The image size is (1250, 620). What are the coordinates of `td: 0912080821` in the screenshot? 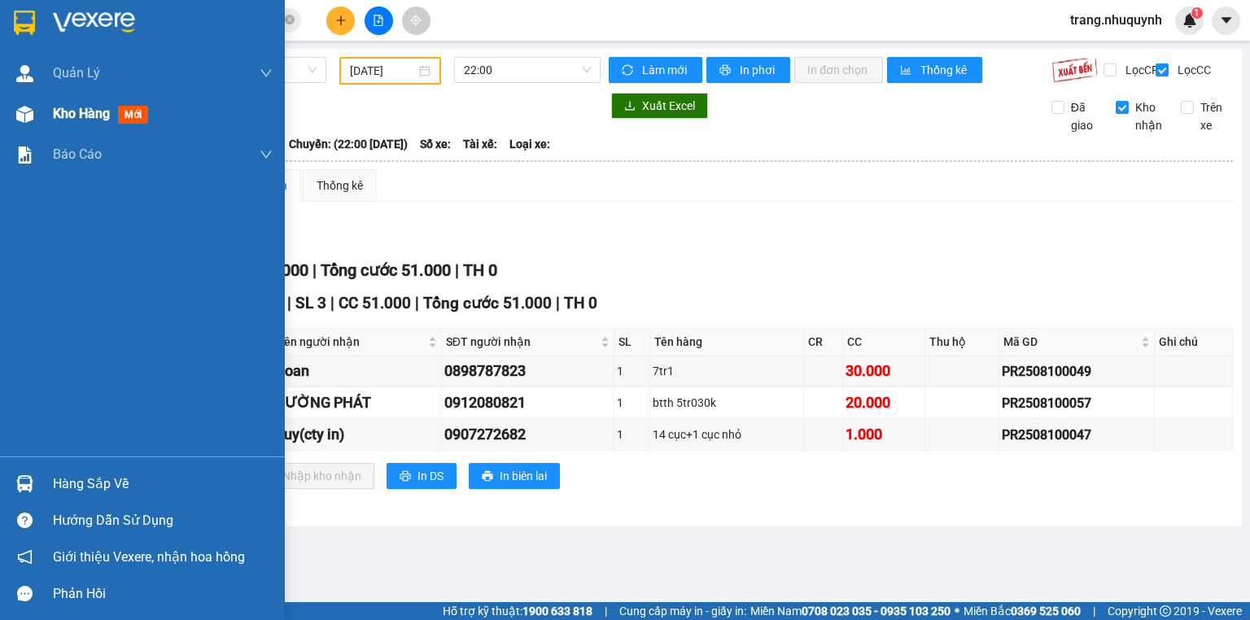 It's located at (528, 403).